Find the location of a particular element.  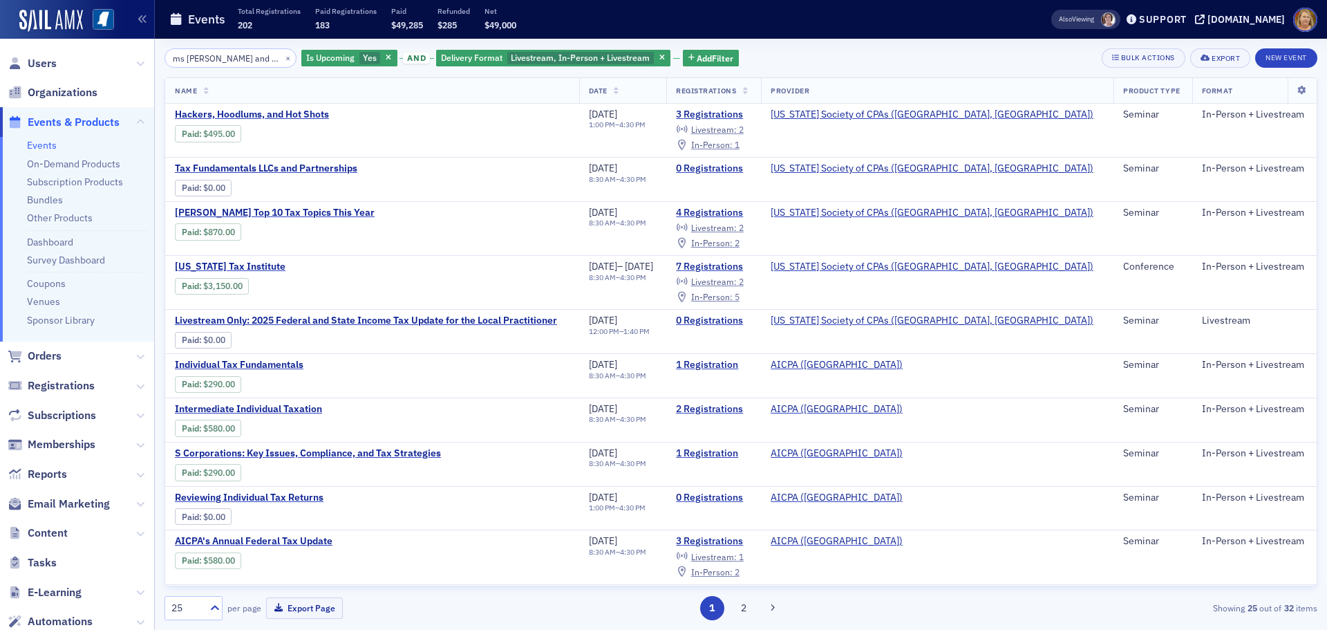

span: AICPA's Annual Federal Tax Update is located at coordinates (291, 541).